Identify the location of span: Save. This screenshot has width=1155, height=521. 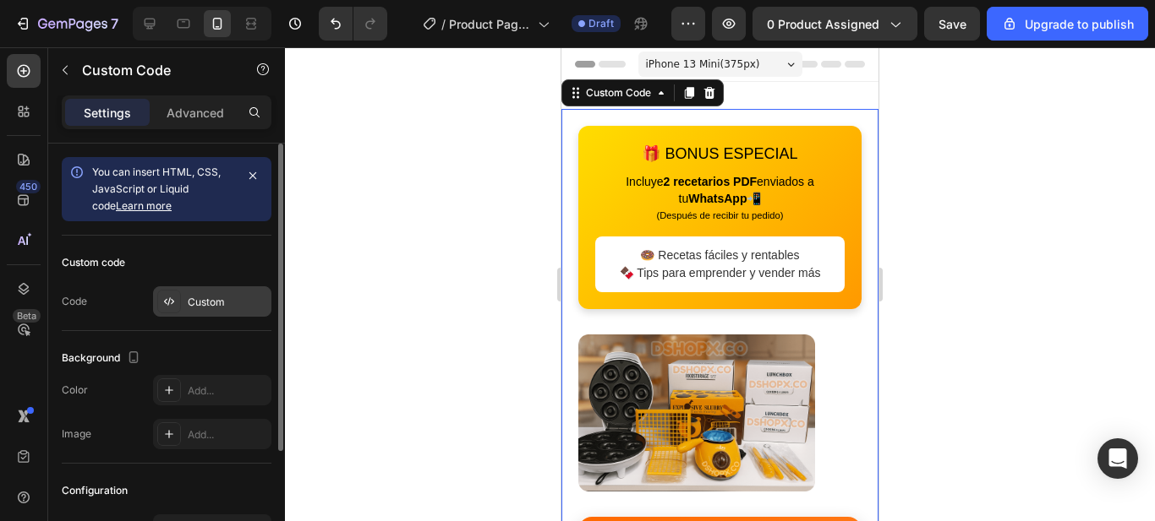
(952, 24).